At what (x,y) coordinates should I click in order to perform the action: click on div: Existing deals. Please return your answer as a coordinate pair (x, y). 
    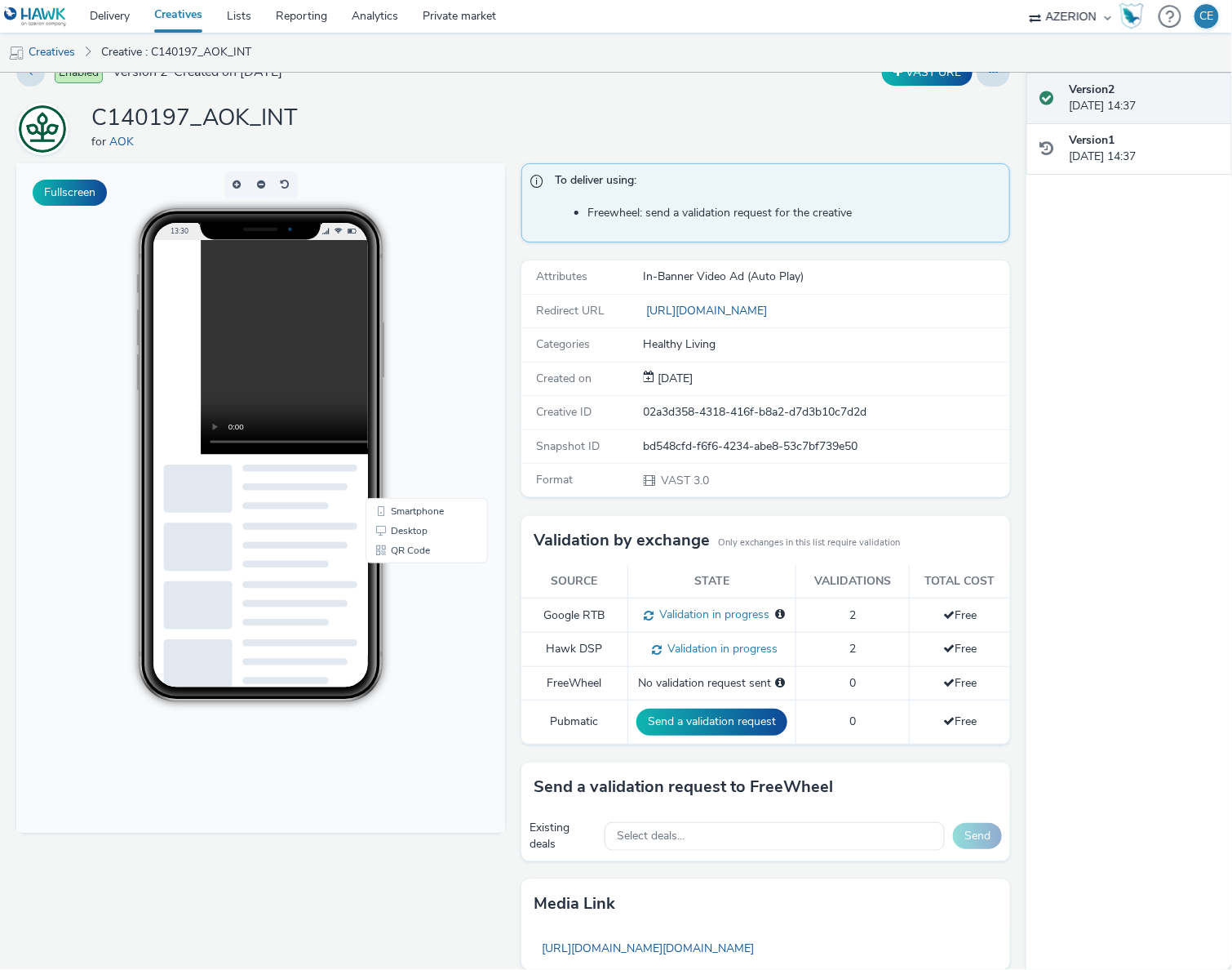
    Looking at the image, I should click on (563, 836).